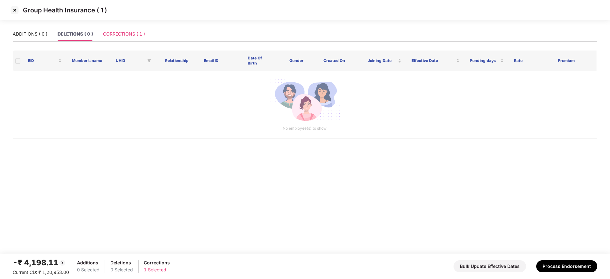  Describe the element at coordinates (89, 61) in the screenshot. I see `th: Member’s name` at that location.